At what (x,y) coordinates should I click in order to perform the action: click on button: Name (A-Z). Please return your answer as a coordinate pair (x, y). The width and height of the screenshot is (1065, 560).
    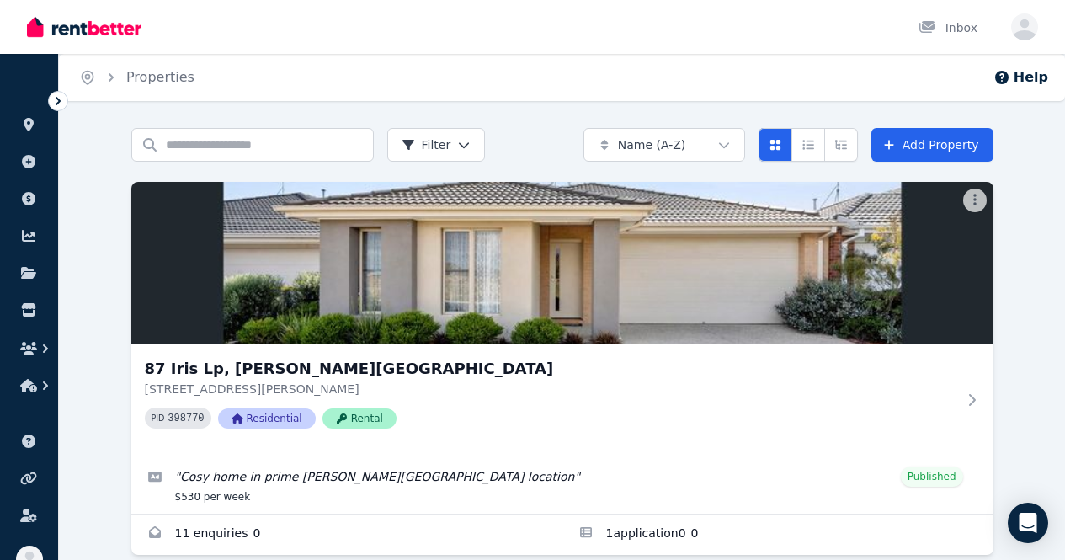
    Looking at the image, I should click on (664, 145).